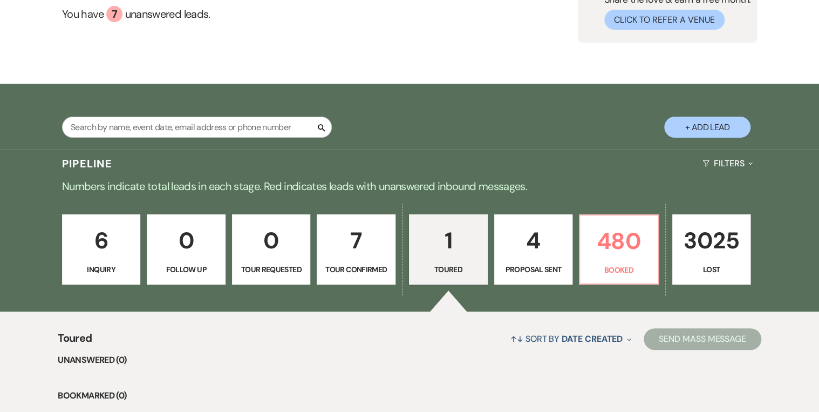 Image resolution: width=819 pixels, height=412 pixels. I want to click on p: Toured, so click(448, 269).